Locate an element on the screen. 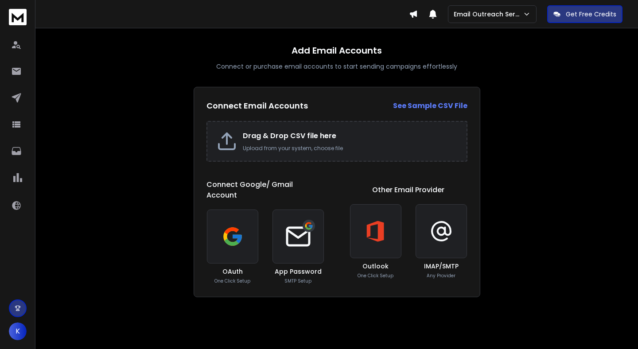 Image resolution: width=638 pixels, height=349 pixels. p: Any Provider is located at coordinates (441, 275).